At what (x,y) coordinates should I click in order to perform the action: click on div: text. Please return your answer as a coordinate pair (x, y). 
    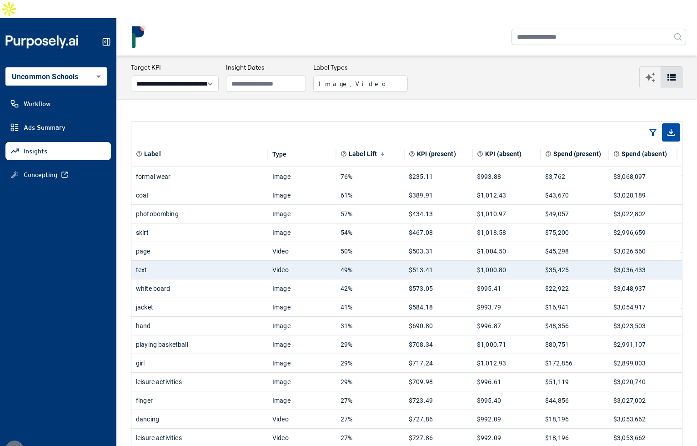
    Looking at the image, I should click on (200, 270).